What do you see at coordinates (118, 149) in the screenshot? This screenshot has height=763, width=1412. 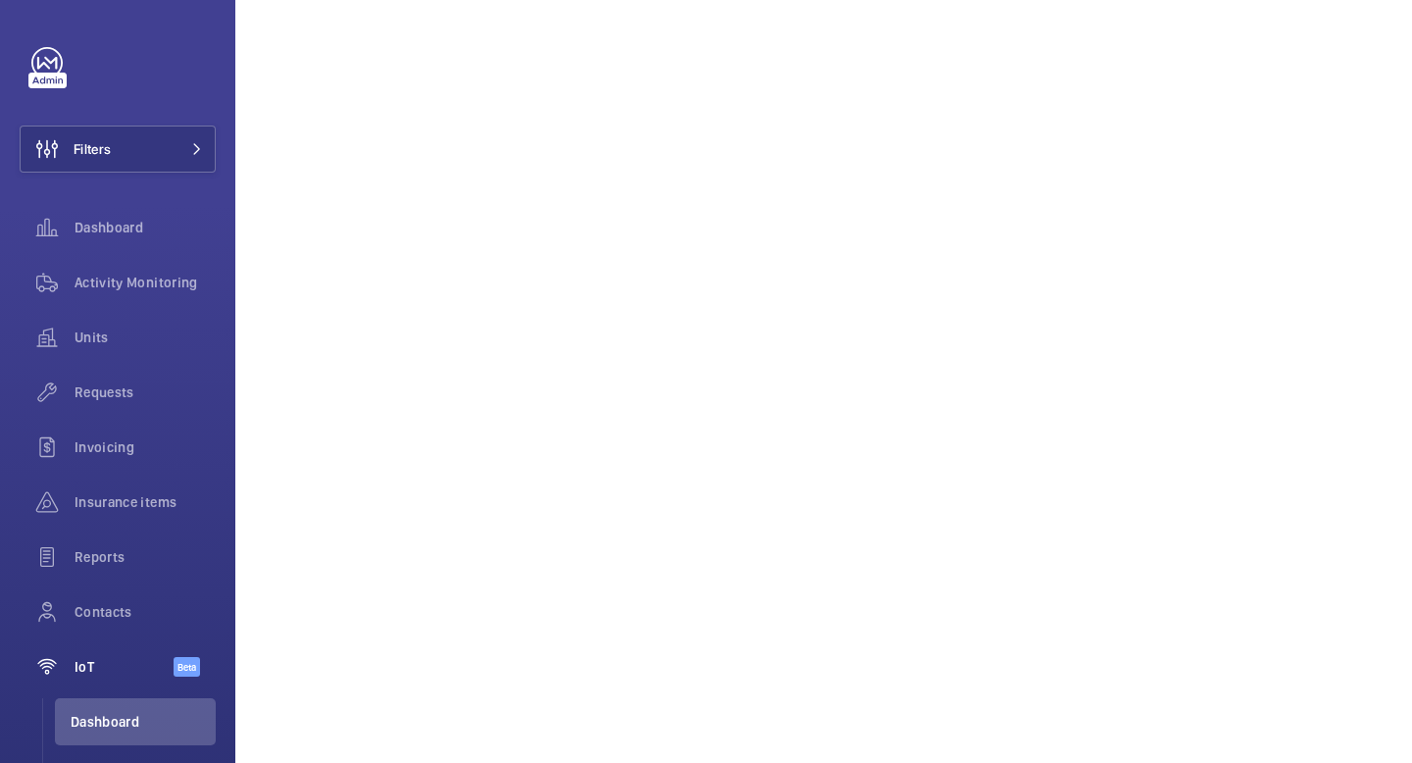 I see `button: Filters` at bounding box center [118, 149].